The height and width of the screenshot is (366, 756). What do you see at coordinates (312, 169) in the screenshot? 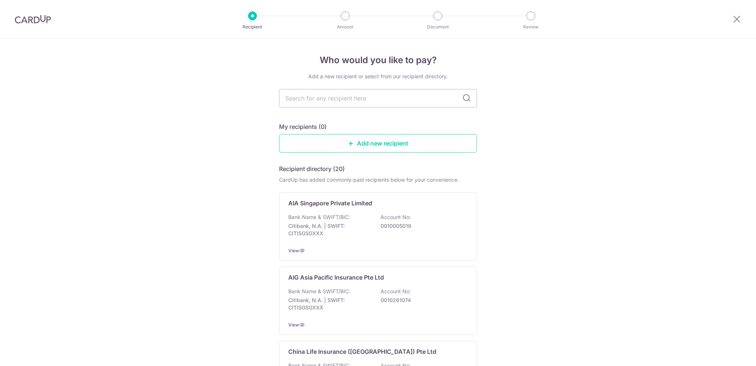
I see `h5: Recipient directory (20)` at bounding box center [312, 169].